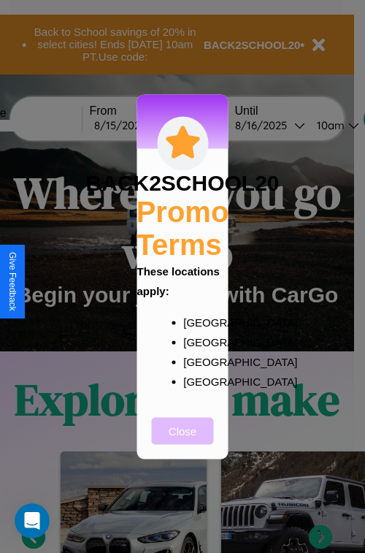 The image size is (365, 553). I want to click on b: These locations apply:, so click(178, 280).